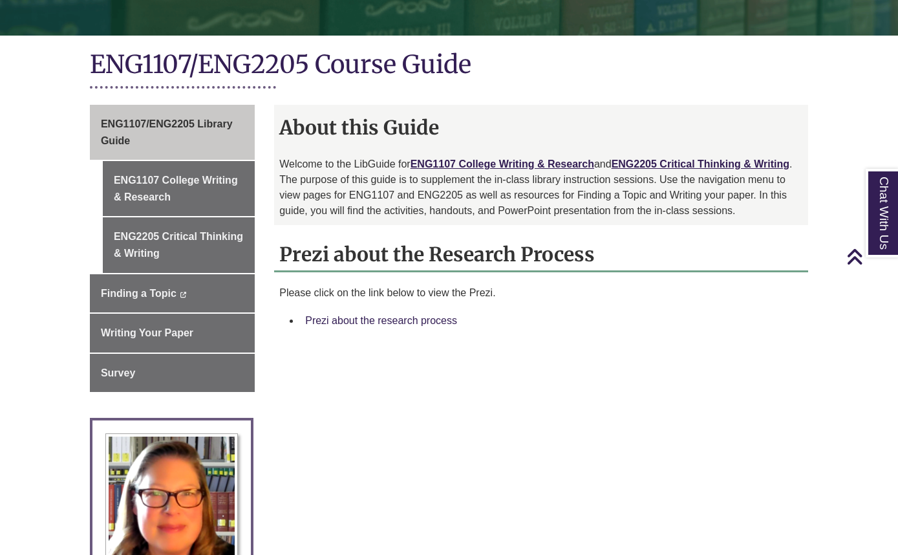 The image size is (898, 555). I want to click on h2: Prezi about the Research Process, so click(541, 255).